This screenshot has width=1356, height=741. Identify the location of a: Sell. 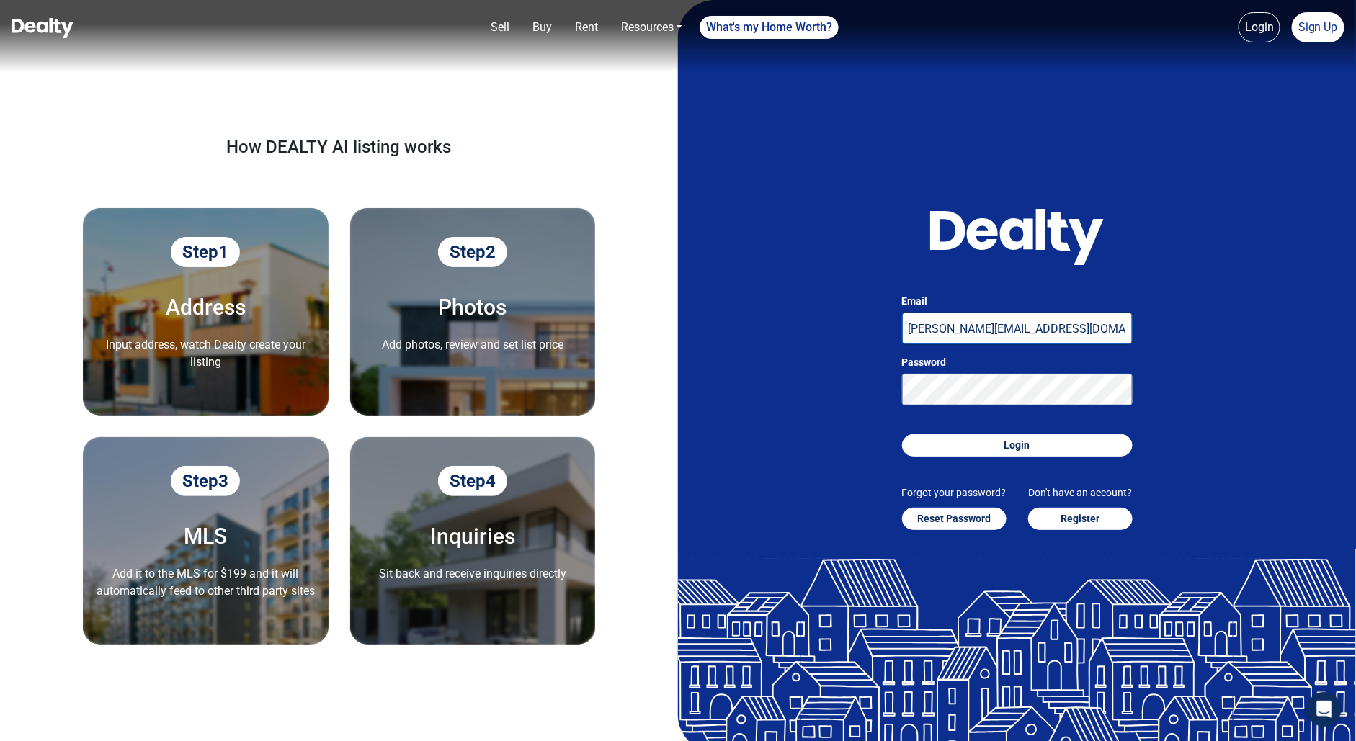
(500, 27).